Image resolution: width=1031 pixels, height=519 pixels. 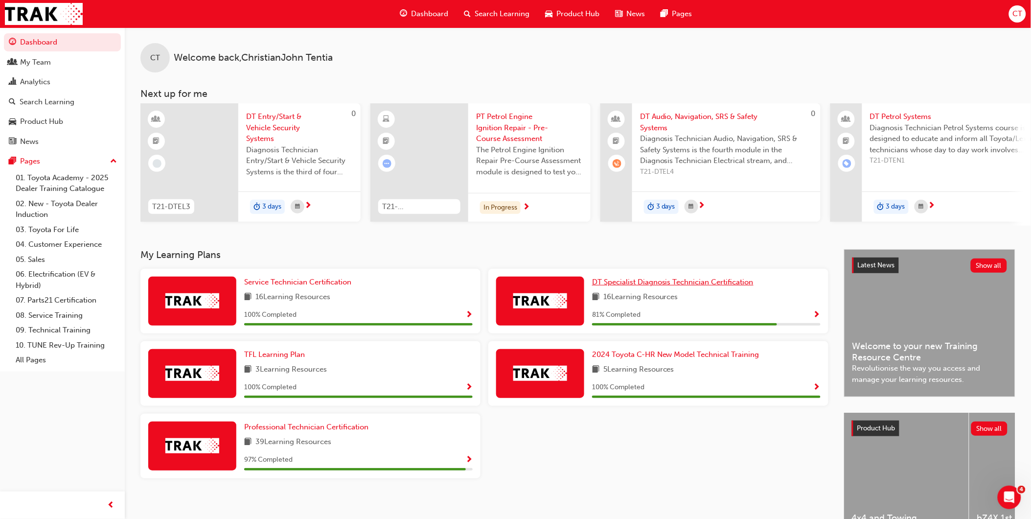 I want to click on span: news-icon, so click(x=619, y=14).